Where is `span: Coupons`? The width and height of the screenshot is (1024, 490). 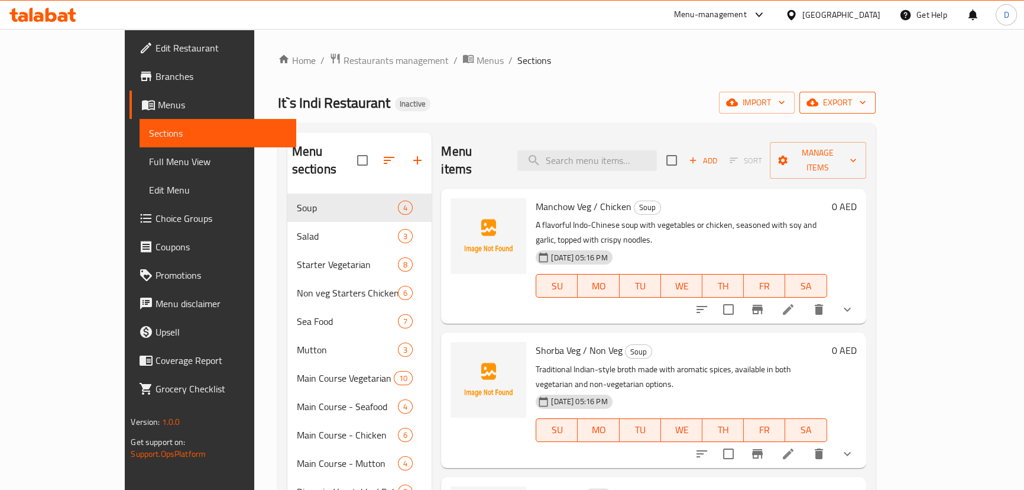 span: Coupons is located at coordinates (221, 247).